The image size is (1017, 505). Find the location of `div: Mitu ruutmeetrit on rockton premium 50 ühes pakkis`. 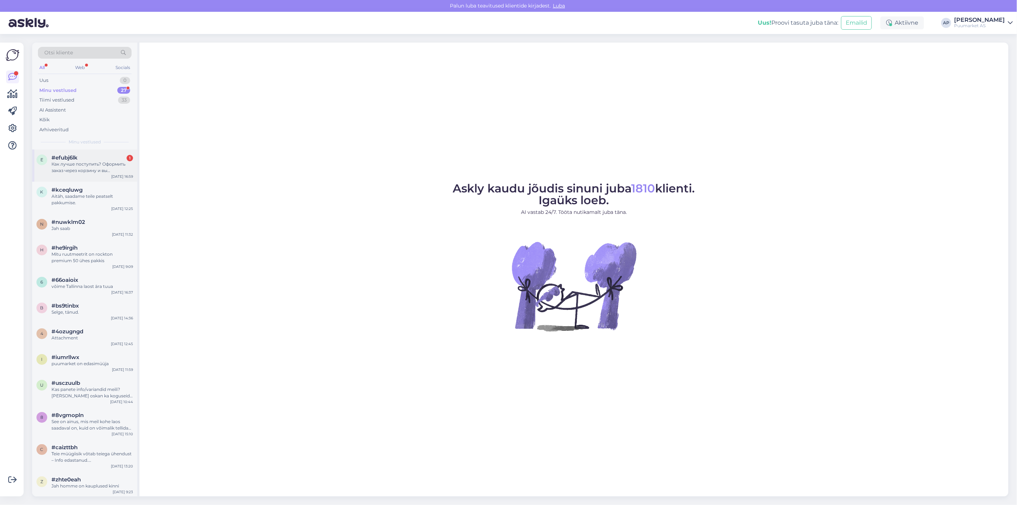

div: Mitu ruutmeetrit on rockton premium 50 ühes pakkis is located at coordinates (92, 257).